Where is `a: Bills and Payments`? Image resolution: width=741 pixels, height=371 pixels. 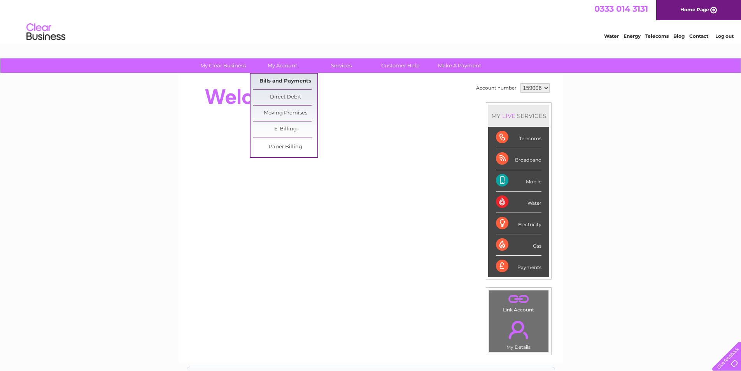 a: Bills and Payments is located at coordinates (285, 81).